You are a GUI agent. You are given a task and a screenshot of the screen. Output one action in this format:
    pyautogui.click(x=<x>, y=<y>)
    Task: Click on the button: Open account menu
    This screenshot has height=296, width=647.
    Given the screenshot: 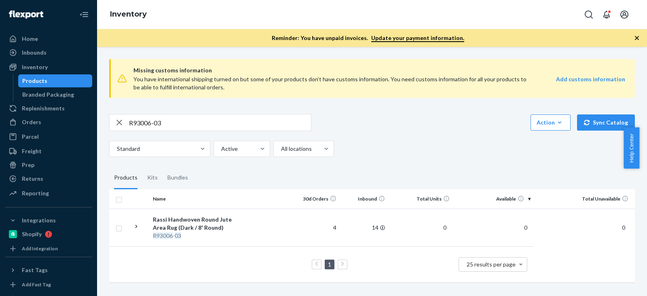 What is the action you would take?
    pyautogui.click(x=624, y=15)
    